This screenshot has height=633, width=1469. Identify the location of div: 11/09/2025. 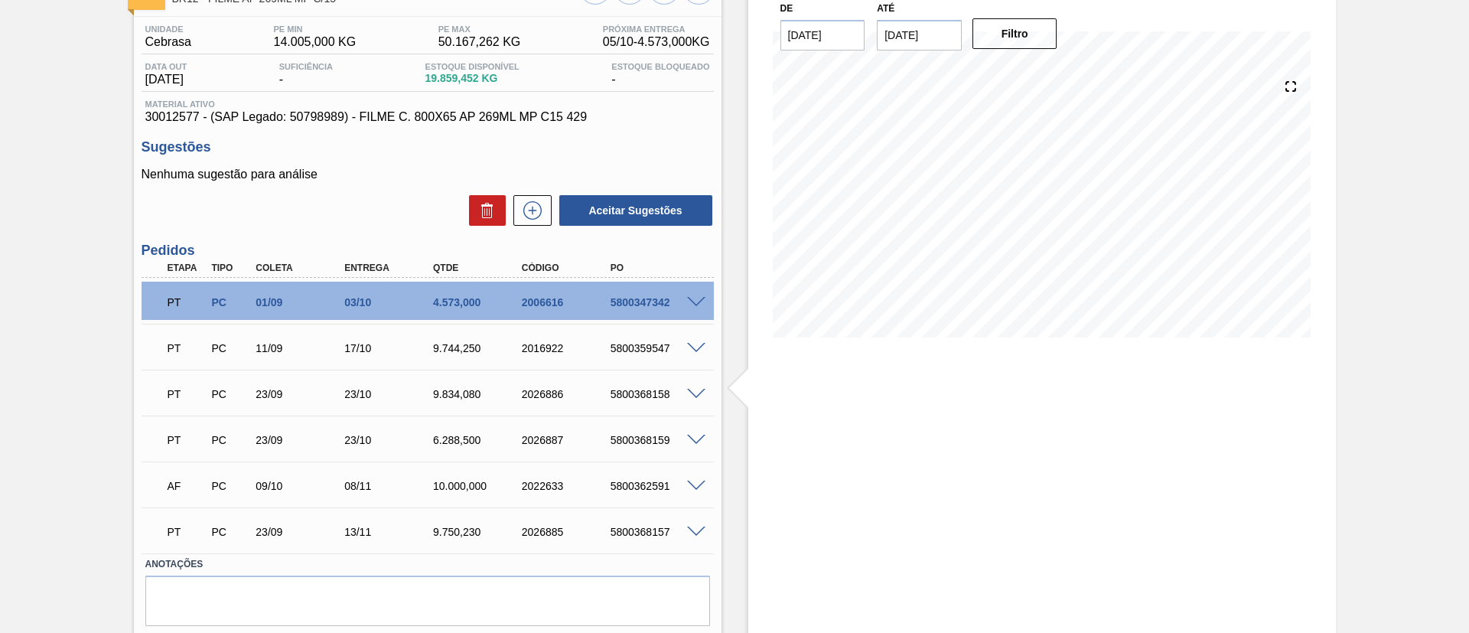
(301, 348).